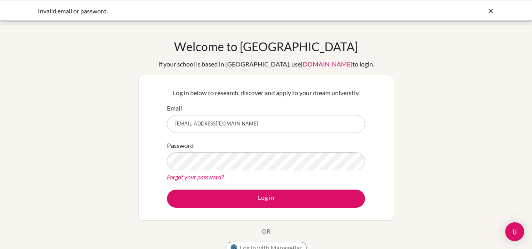 The image size is (532, 249). What do you see at coordinates (195, 177) in the screenshot?
I see `a: Forgot your password?` at bounding box center [195, 177].